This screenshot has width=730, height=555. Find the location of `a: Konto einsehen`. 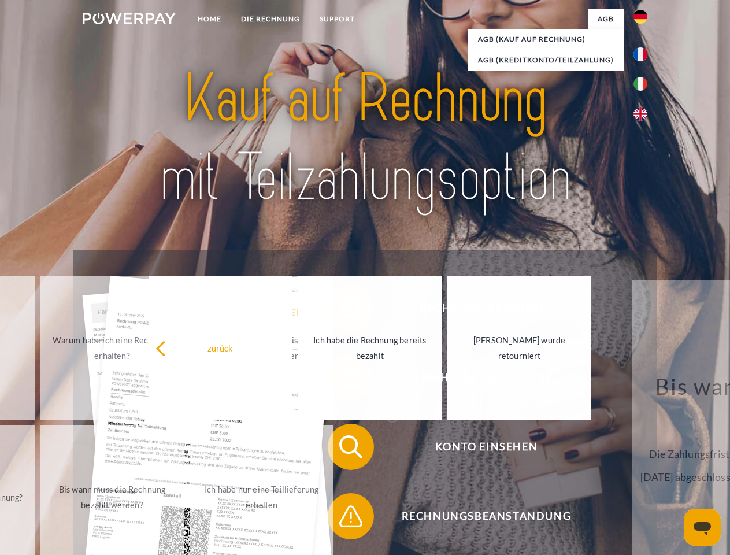

a: Konto einsehen is located at coordinates (478, 447).